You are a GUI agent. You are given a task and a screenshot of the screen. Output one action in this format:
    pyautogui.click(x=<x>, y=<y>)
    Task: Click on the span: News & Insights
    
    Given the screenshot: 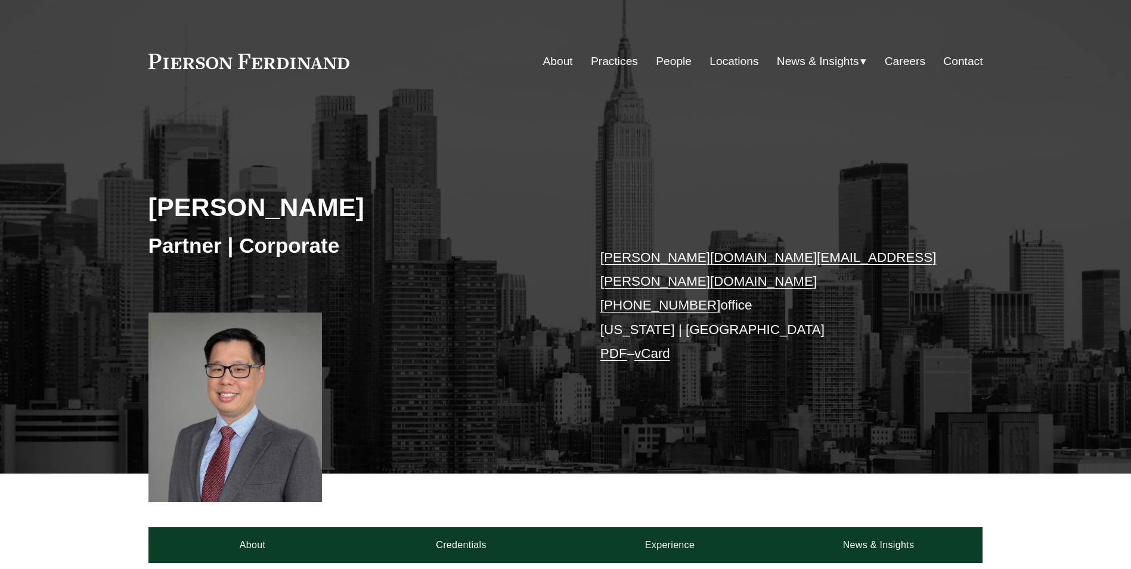 What is the action you would take?
    pyautogui.click(x=818, y=61)
    